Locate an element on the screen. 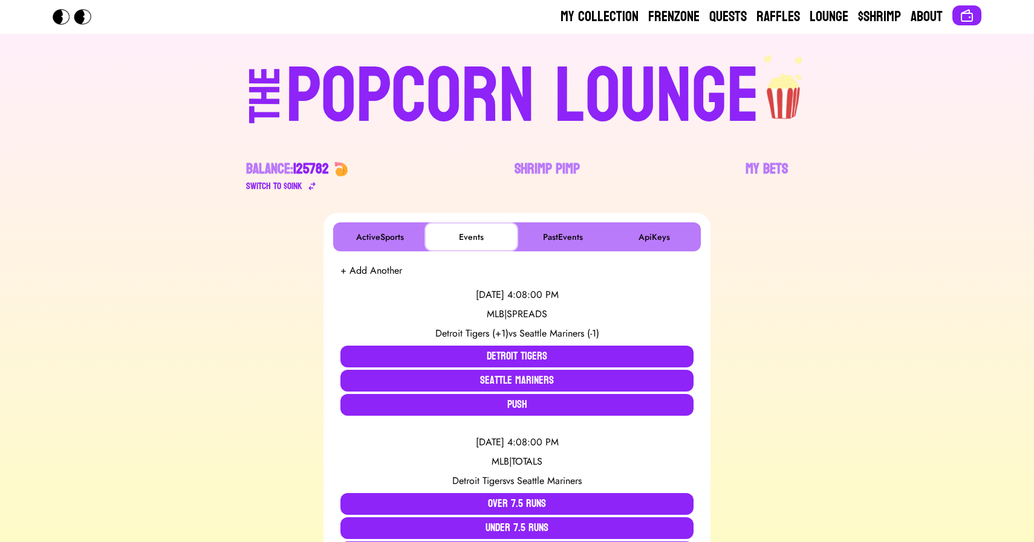 The width and height of the screenshot is (1034, 542). div: MLB | TOTALS is located at coordinates (517, 462).